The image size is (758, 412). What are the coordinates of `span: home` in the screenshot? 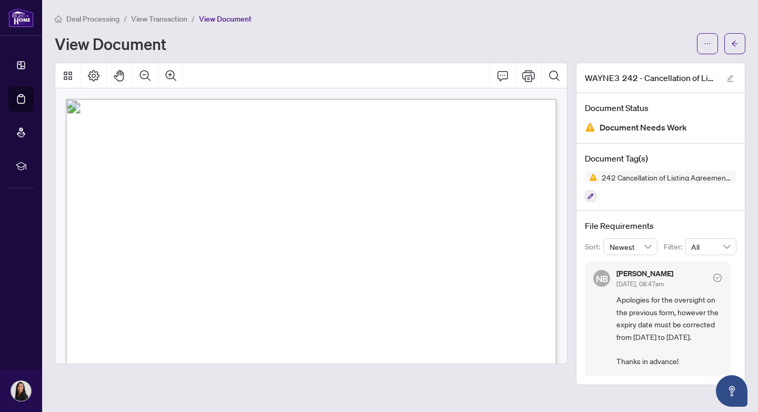 It's located at (58, 19).